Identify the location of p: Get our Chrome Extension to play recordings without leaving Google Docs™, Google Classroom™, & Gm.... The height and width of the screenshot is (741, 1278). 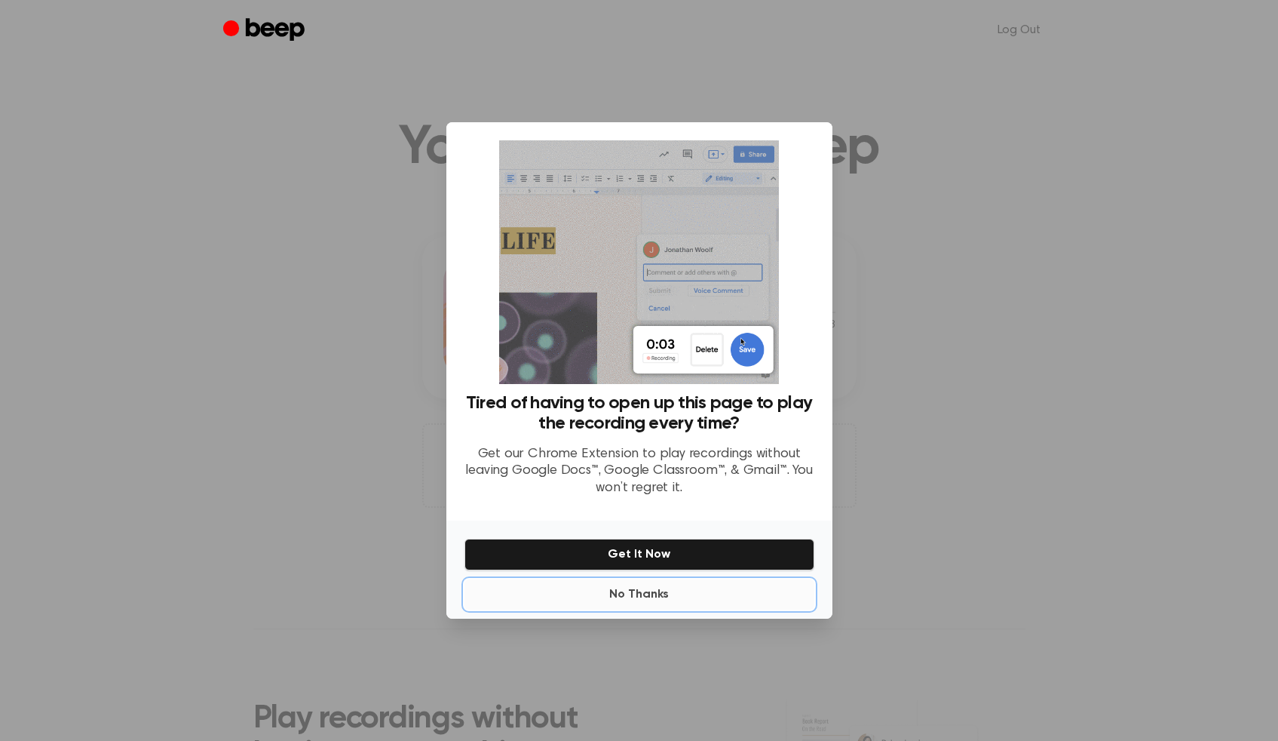
(640, 471).